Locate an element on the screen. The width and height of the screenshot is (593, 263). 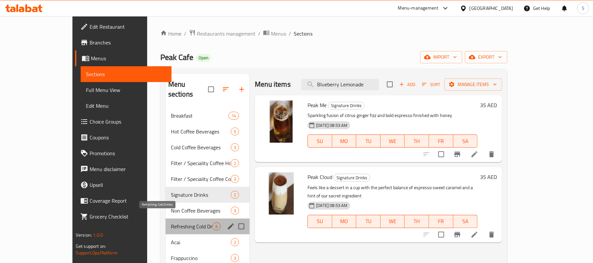
div: Filter / Speciality Coffee Hot2 is located at coordinates (208, 163).